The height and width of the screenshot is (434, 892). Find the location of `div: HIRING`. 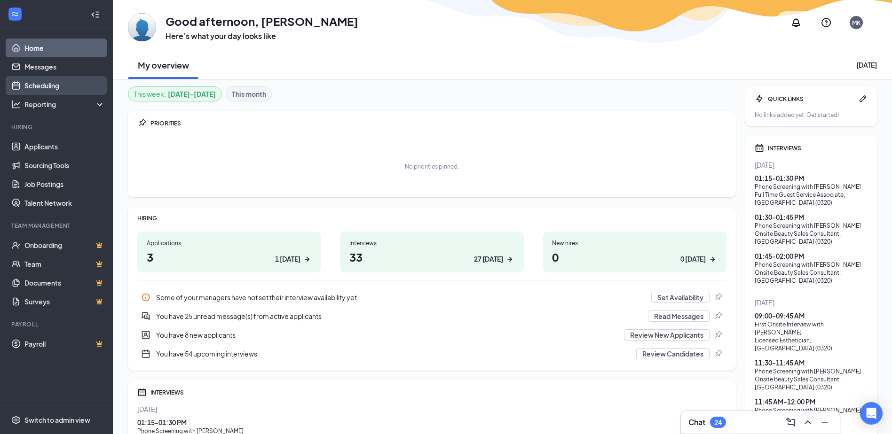

div: HIRING is located at coordinates (431, 218).